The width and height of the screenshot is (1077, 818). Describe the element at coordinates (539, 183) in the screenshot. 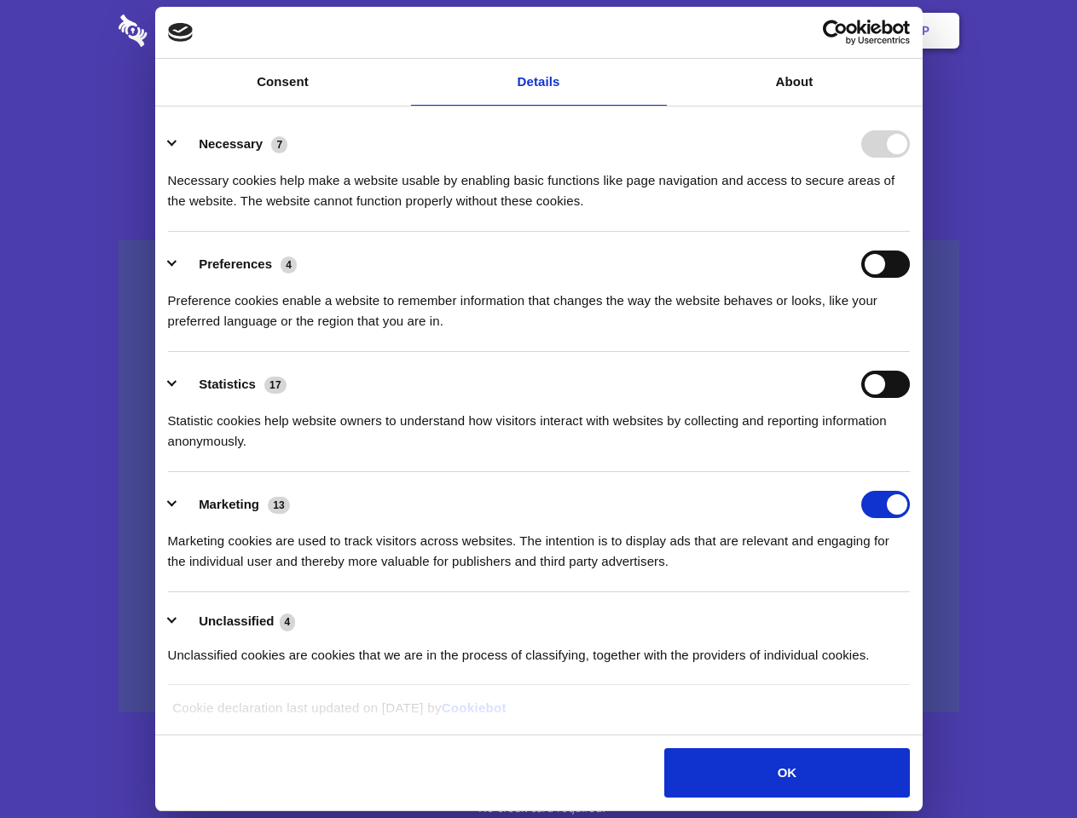

I see `h4: Auto-redaction of sensitive data, encrypted data sharing and self-destructing private chats. Shar...` at that location.